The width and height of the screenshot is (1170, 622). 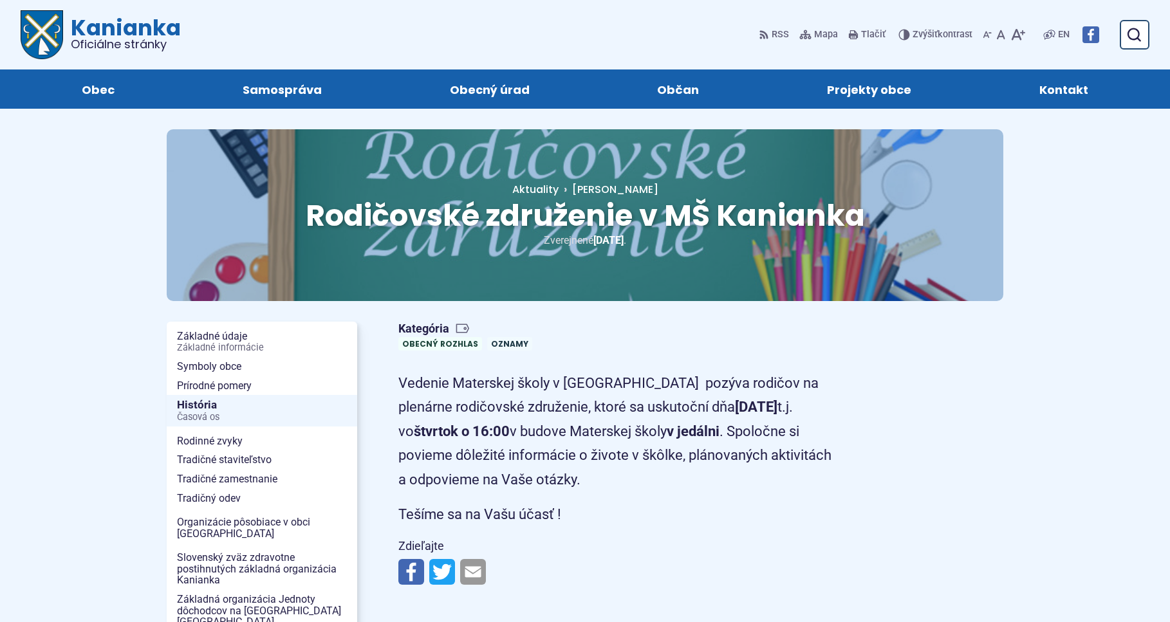 I want to click on span: Tradičné staviteľstvo, so click(x=262, y=460).